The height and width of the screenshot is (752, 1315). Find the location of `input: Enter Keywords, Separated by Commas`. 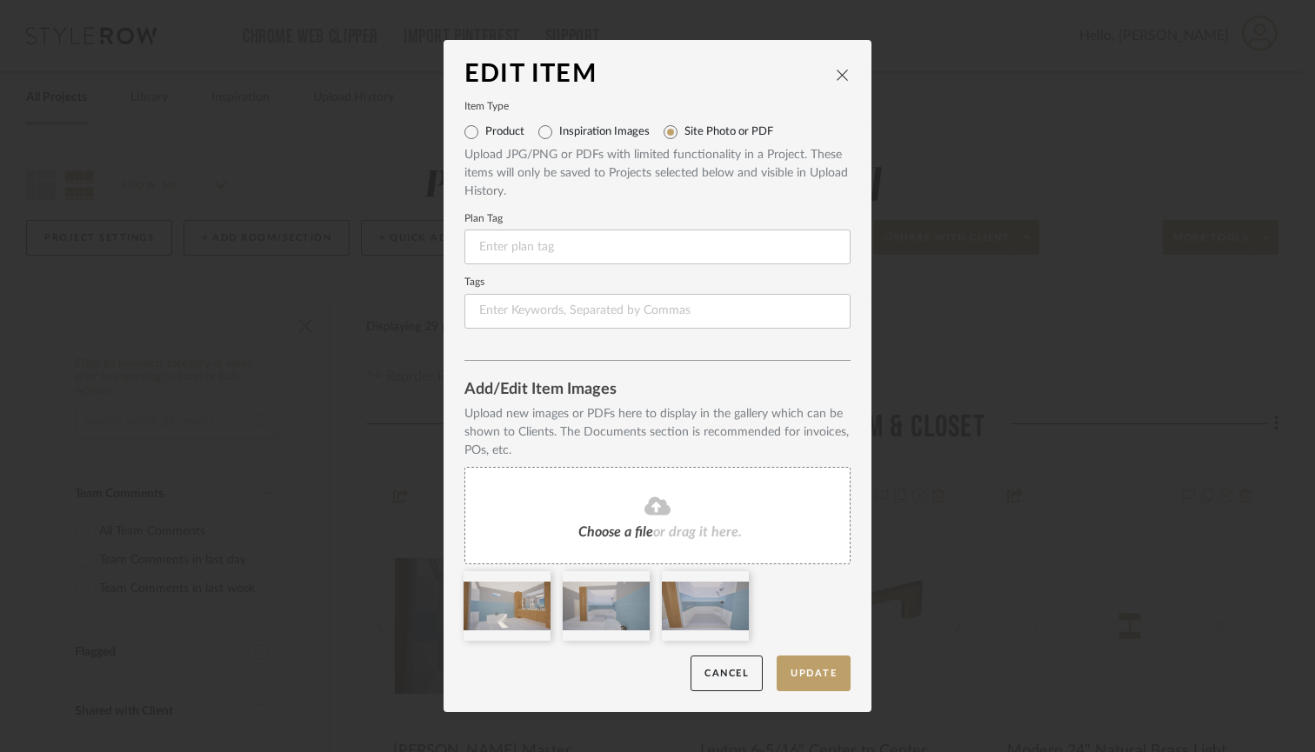

input: Enter Keywords, Separated by Commas is located at coordinates (657, 311).